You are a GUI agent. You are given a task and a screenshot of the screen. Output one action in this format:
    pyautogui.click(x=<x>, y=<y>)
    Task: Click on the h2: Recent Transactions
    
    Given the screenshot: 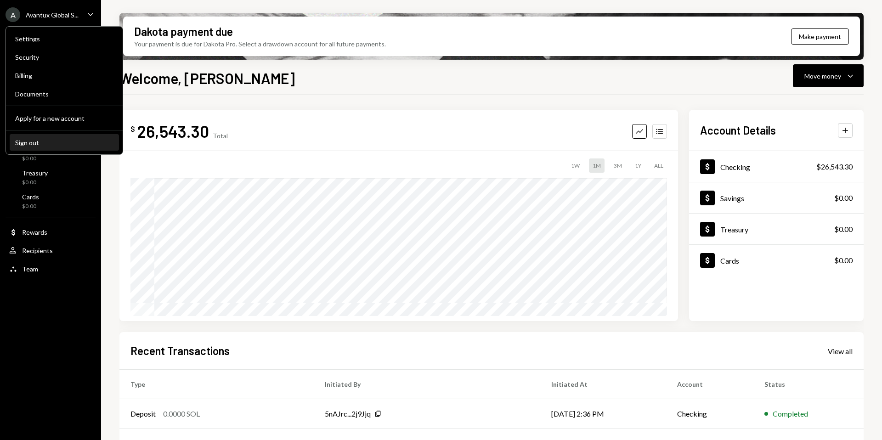 What is the action you would take?
    pyautogui.click(x=180, y=350)
    